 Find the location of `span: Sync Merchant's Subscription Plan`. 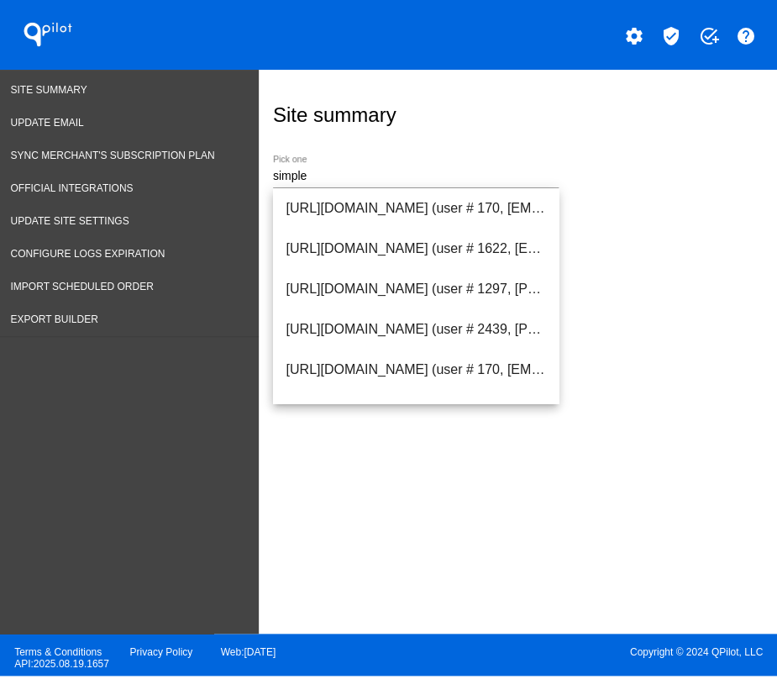

span: Sync Merchant's Subscription Plan is located at coordinates (113, 155).